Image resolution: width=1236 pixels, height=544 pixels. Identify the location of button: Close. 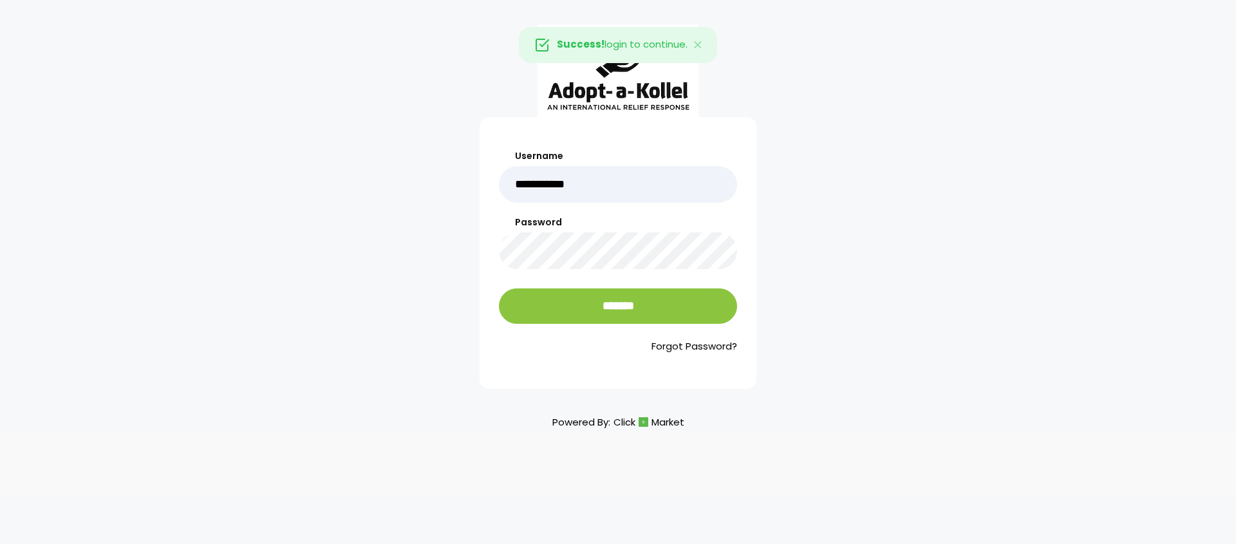
(699, 45).